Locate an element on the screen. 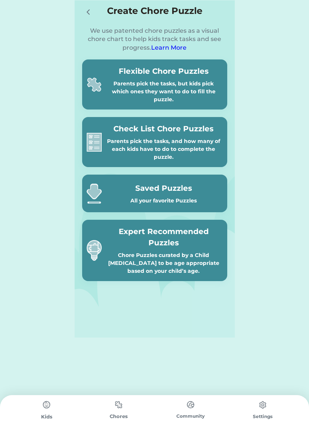 The height and width of the screenshot is (435, 309). div: All your favorite Puzzles is located at coordinates (163, 201).